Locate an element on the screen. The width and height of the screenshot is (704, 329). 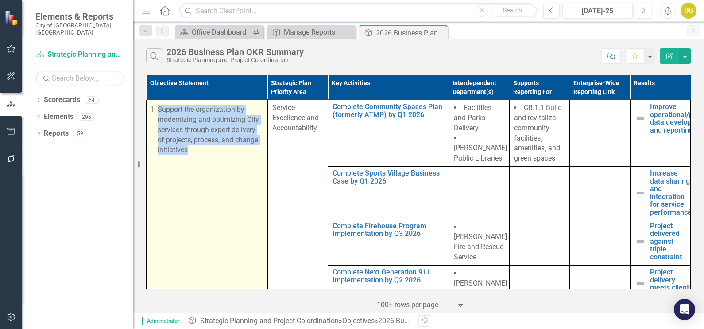
span: Elements & Reports is located at coordinates (80, 16).